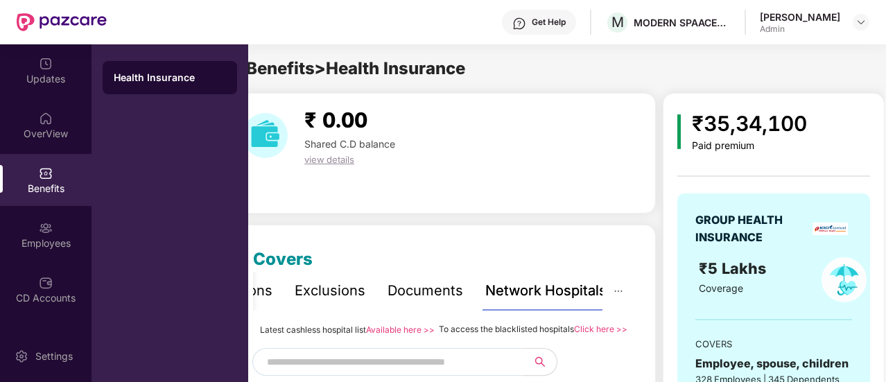 The image size is (886, 382). I want to click on div: Settings, so click(54, 356).